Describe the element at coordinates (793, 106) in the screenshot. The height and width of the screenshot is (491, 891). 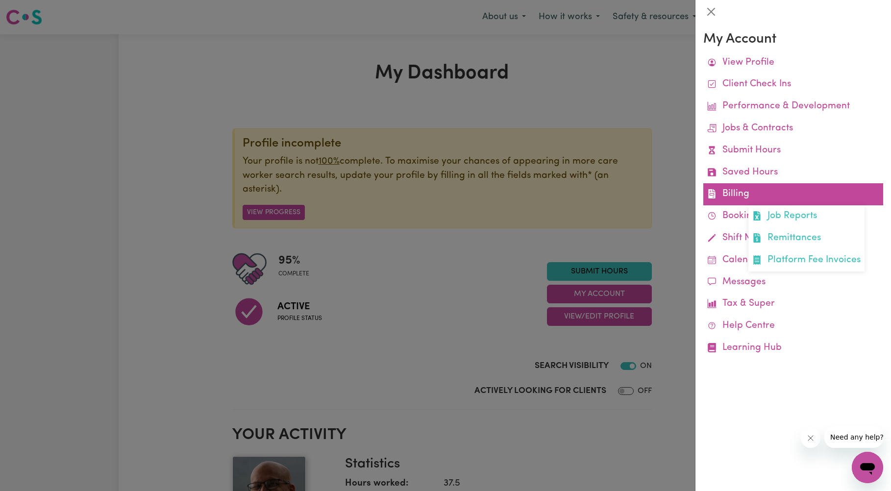
I see `a: Performance & Development` at that location.